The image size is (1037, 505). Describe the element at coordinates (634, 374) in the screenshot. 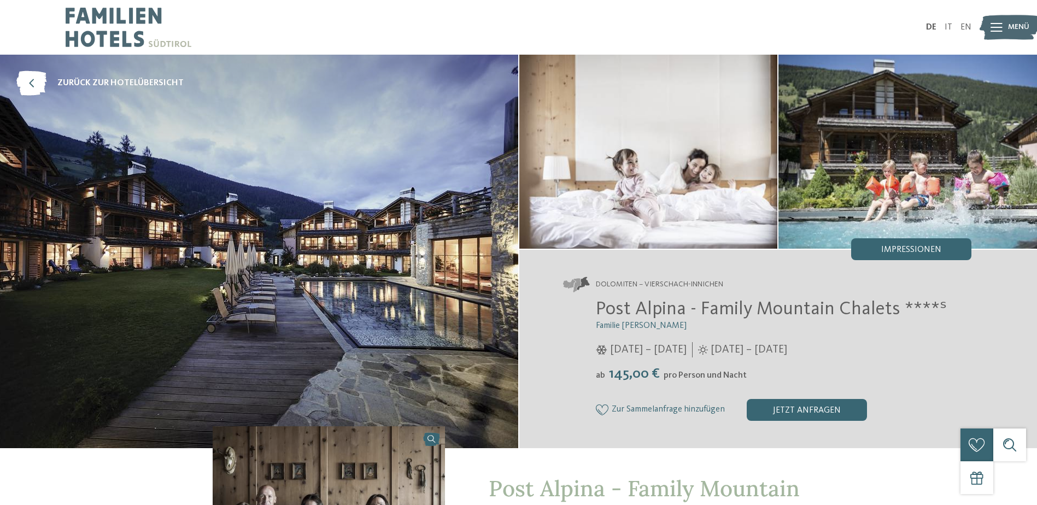

I see `span: 145,00 €` at that location.